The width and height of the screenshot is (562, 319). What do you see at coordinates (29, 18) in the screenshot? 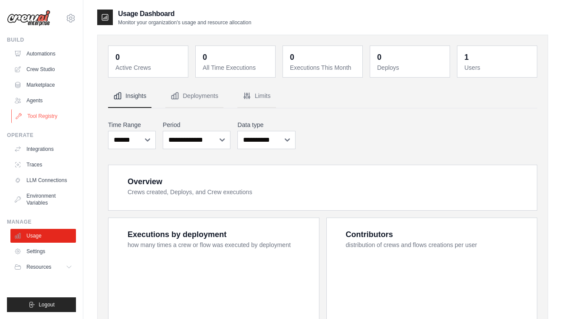
I see `img: Logo` at bounding box center [29, 18].